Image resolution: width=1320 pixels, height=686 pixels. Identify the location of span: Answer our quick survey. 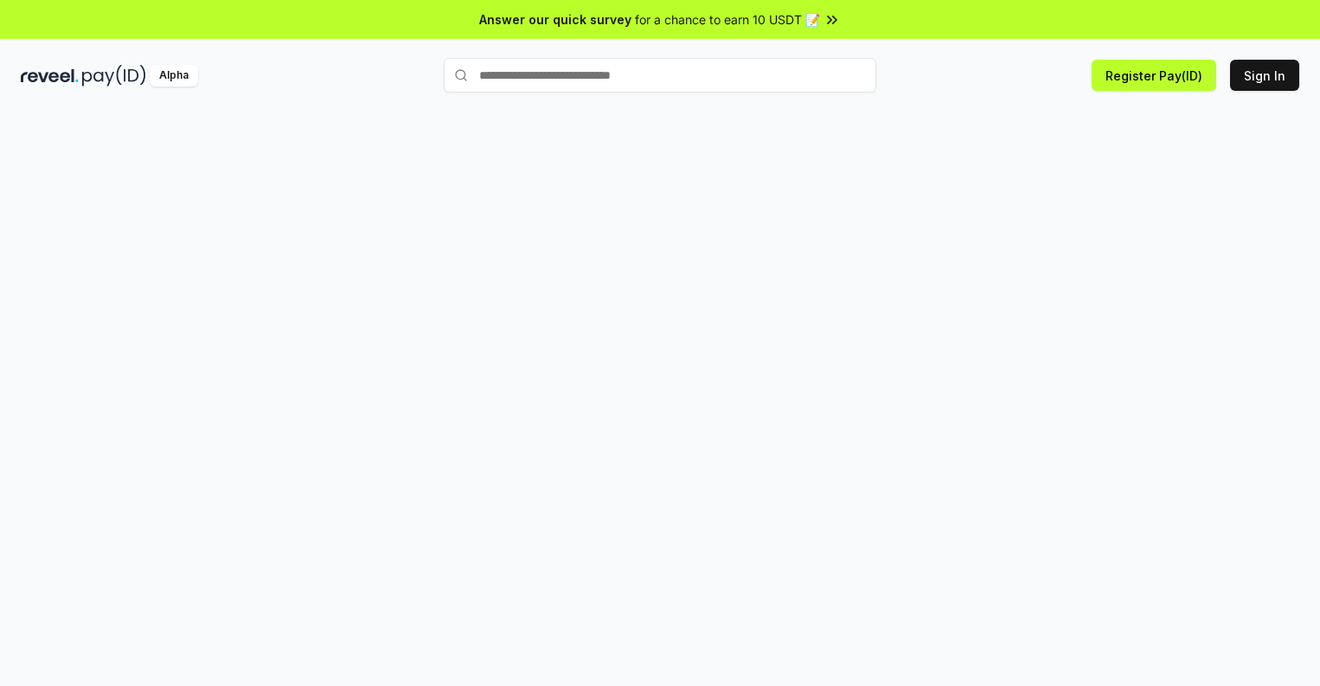
(555, 19).